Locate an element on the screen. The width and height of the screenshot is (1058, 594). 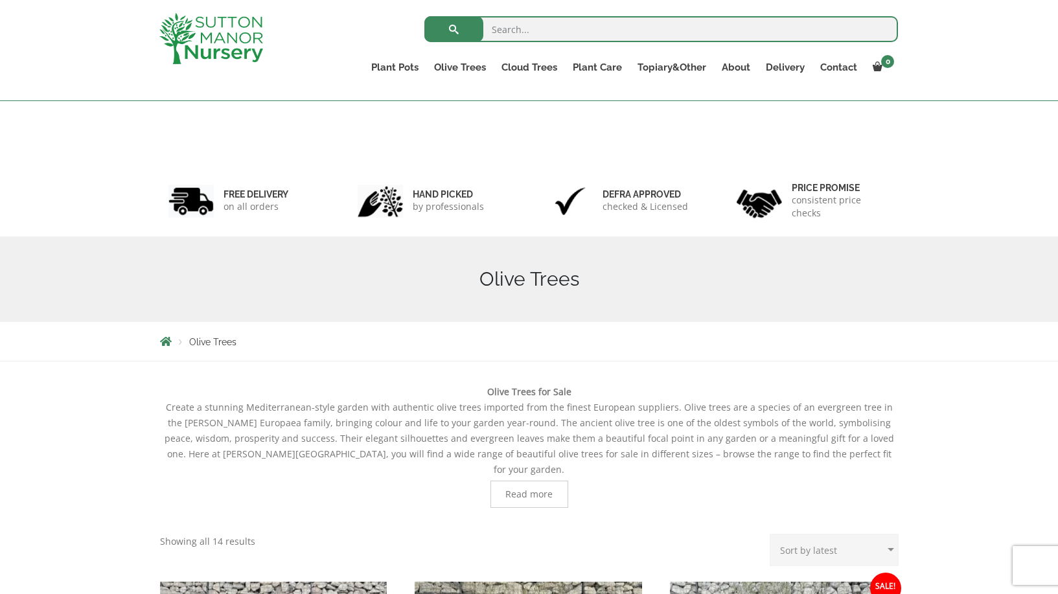
h6: Defra approved is located at coordinates (645, 194).